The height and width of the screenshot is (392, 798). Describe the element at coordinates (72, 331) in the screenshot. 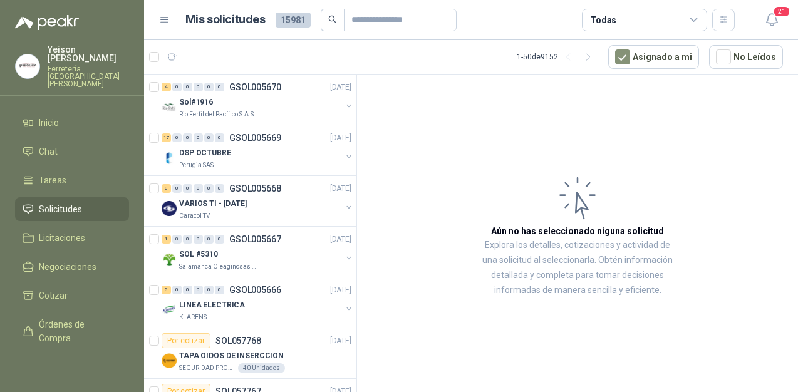

I see `a: Órdenes de Compra` at that location.